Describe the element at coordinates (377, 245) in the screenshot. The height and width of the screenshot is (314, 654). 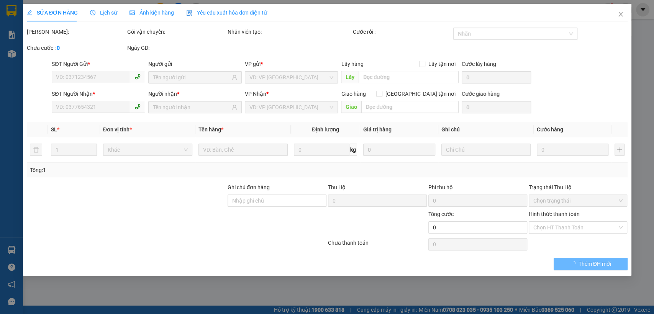
I see `div: Chưa thanh toán` at that location.